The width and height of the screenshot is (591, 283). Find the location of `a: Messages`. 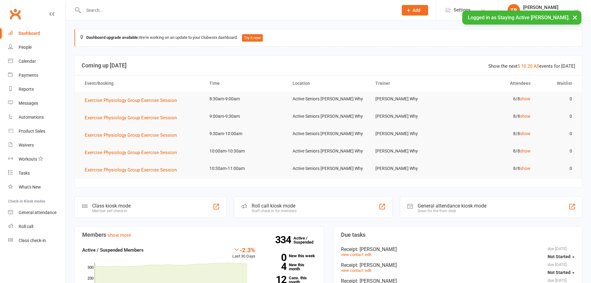

a: Messages is located at coordinates (37, 103).